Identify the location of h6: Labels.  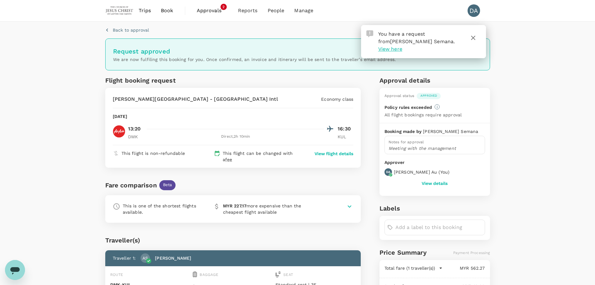
(435, 208).